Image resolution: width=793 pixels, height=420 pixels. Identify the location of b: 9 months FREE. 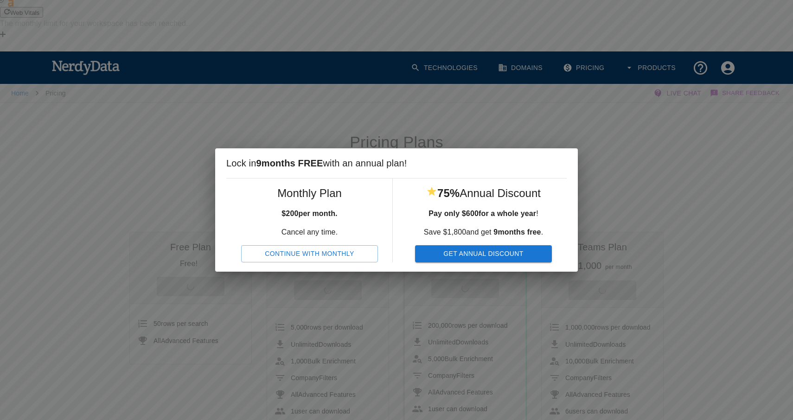
(289, 163).